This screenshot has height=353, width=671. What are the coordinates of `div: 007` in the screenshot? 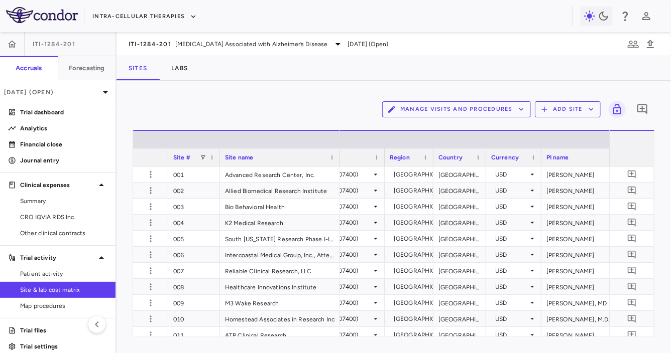 It's located at (194, 271).